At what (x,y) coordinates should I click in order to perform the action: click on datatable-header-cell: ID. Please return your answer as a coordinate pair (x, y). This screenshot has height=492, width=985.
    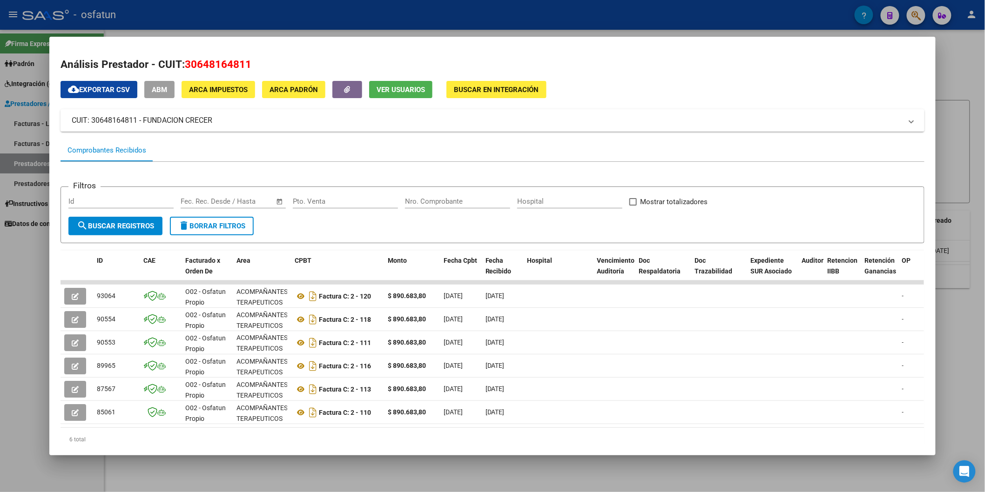
    Looking at the image, I should click on (116, 271).